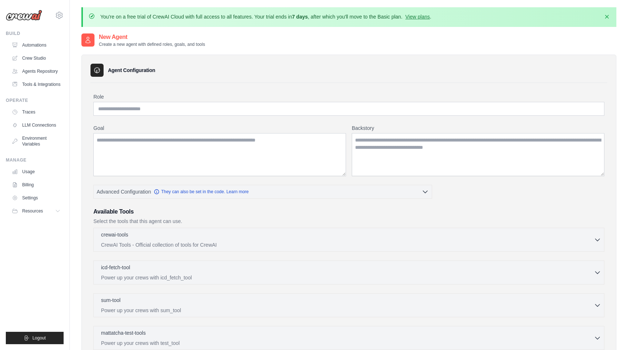 This screenshot has width=628, height=350. Describe the element at coordinates (116, 267) in the screenshot. I see `p: icd-fetch-tool` at that location.